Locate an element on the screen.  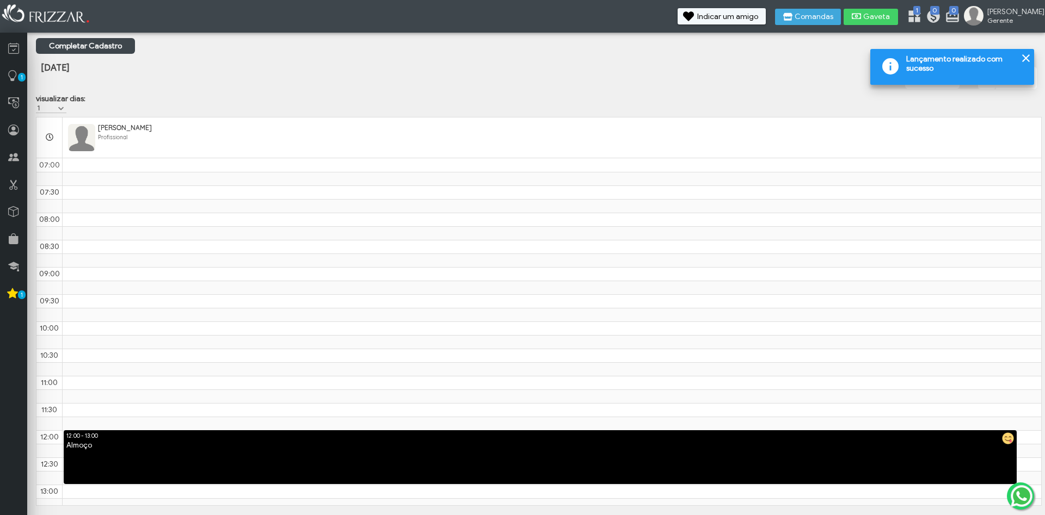
label: 1 is located at coordinates (46, 108).